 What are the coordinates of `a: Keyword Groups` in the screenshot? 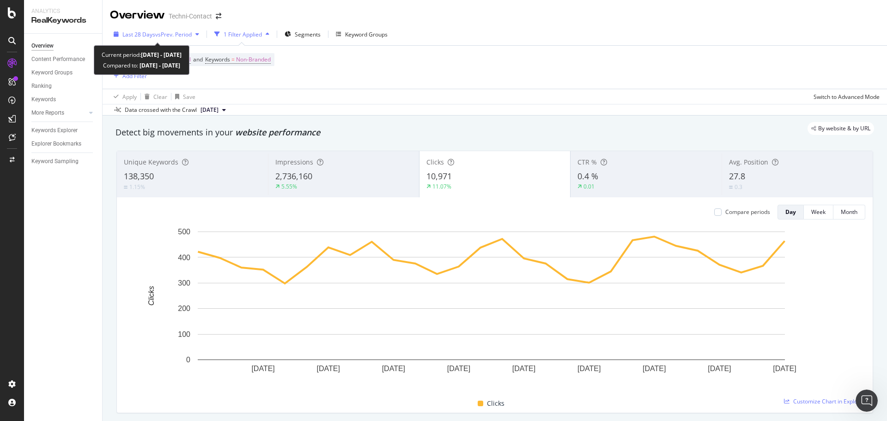 It's located at (63, 73).